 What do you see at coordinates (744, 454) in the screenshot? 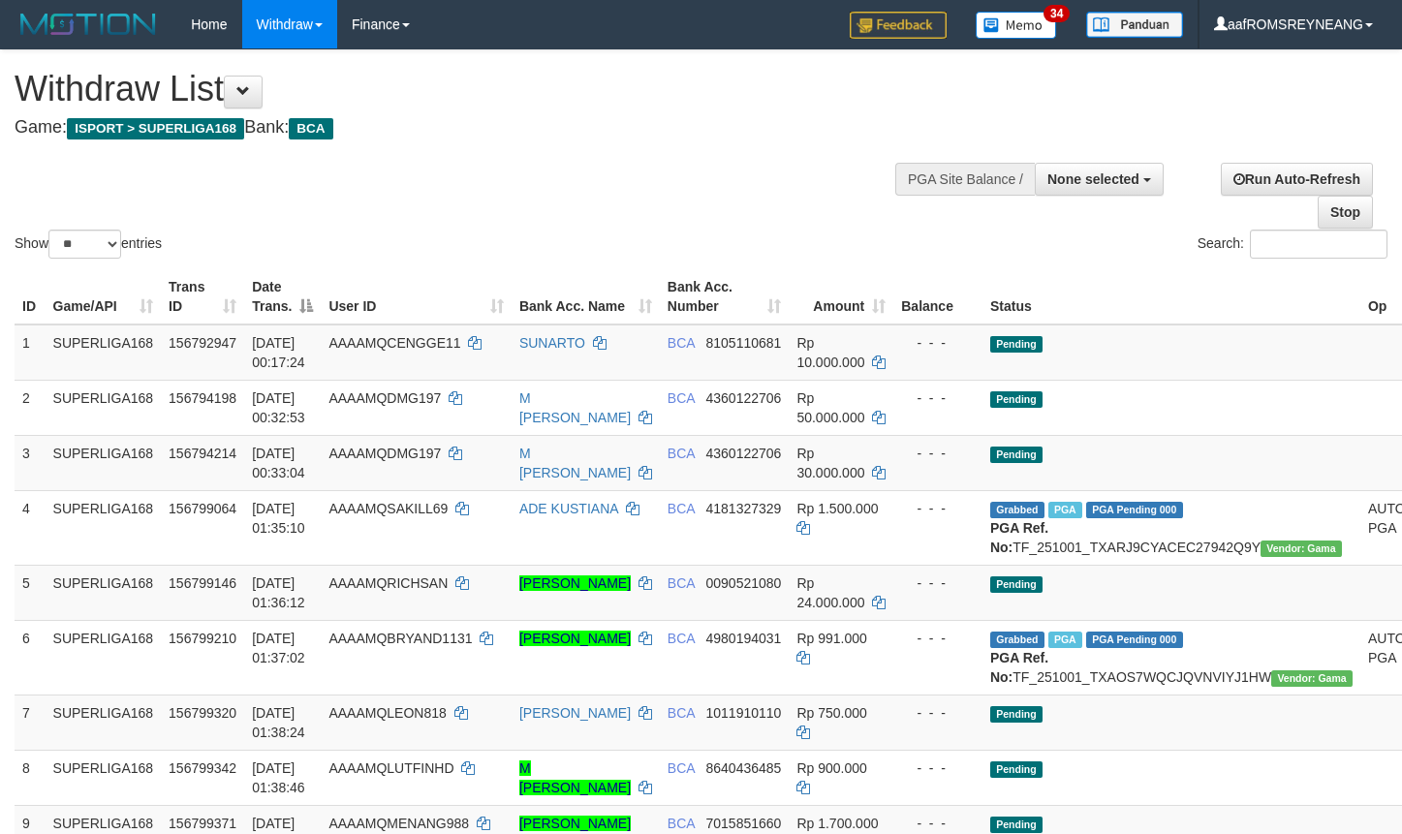
I see `span: Copy 4360122706 to clipboard` at bounding box center [744, 454].